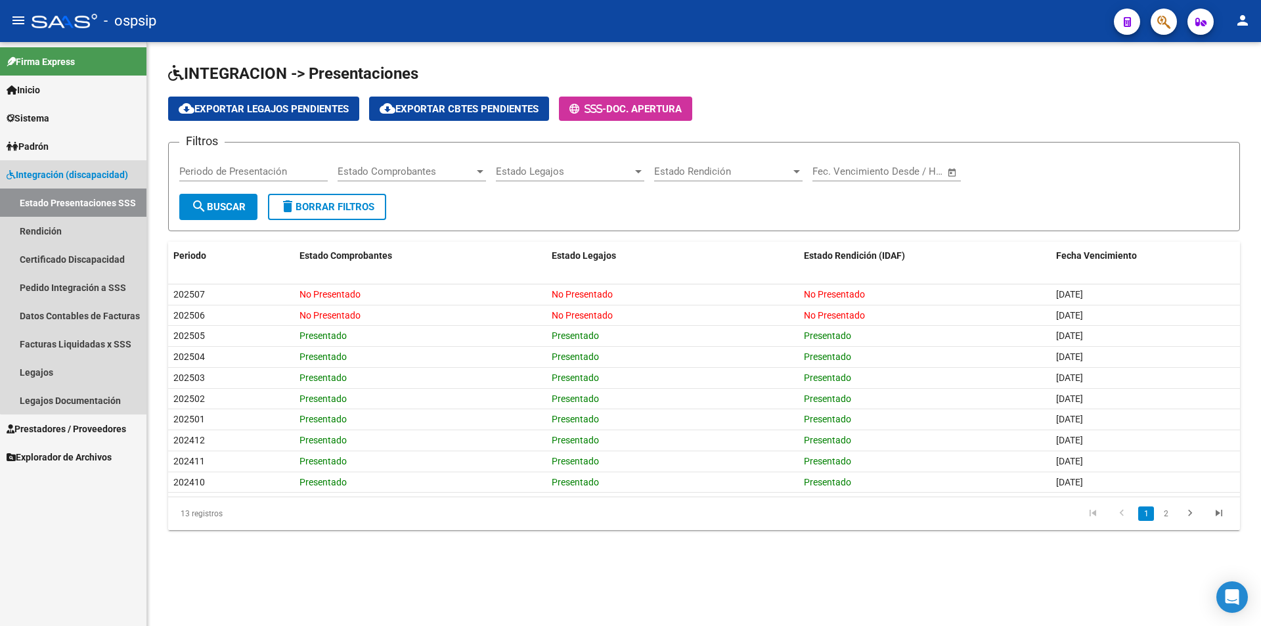 The height and width of the screenshot is (626, 1261). Describe the element at coordinates (189, 399) in the screenshot. I see `span: 202502` at that location.